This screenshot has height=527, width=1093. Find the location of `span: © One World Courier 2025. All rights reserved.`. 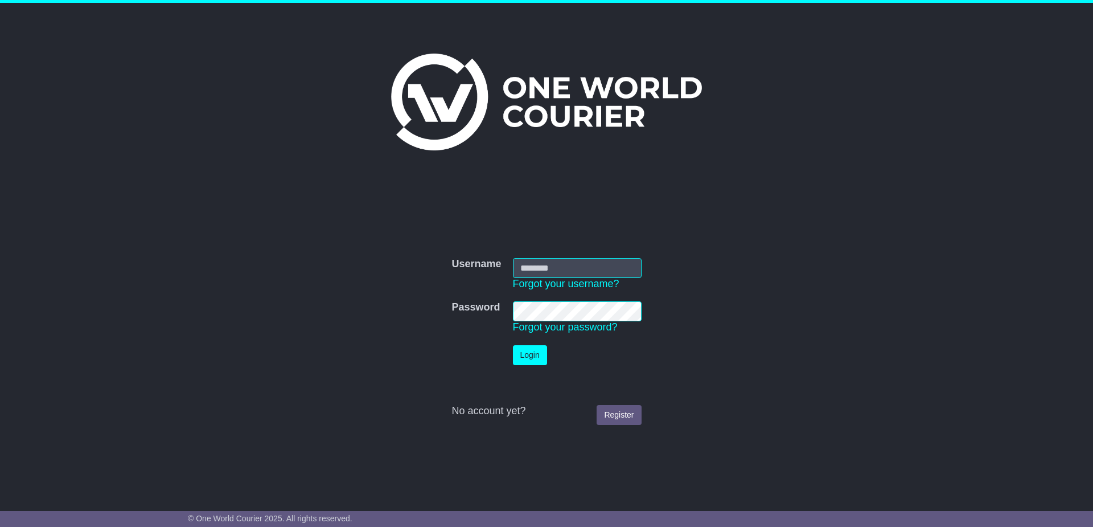

span: © One World Courier 2025. All rights reserved. is located at coordinates (270, 518).